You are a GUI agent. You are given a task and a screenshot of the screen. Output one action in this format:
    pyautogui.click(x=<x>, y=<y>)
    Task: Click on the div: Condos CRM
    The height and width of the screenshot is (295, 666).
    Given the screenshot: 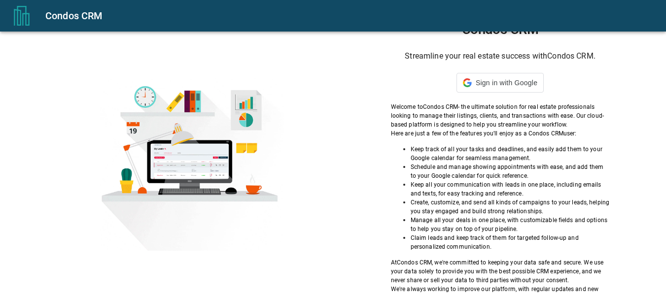 What is the action you would take?
    pyautogui.click(x=349, y=16)
    